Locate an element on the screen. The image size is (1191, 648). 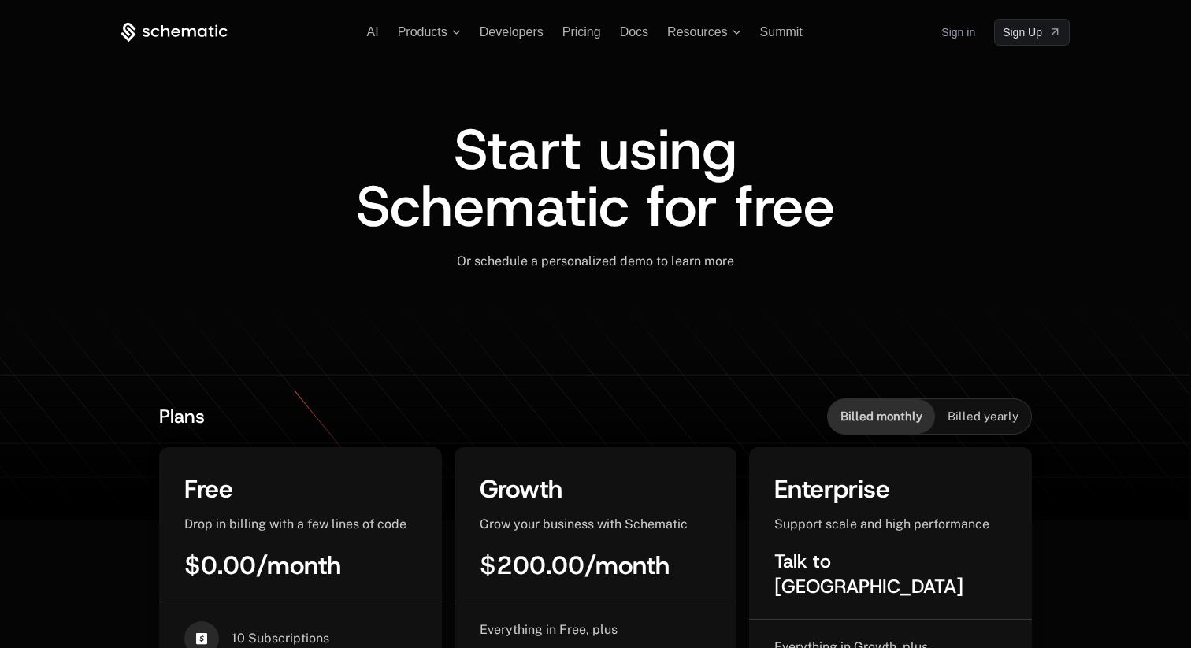
a: Summit is located at coordinates (781, 32).